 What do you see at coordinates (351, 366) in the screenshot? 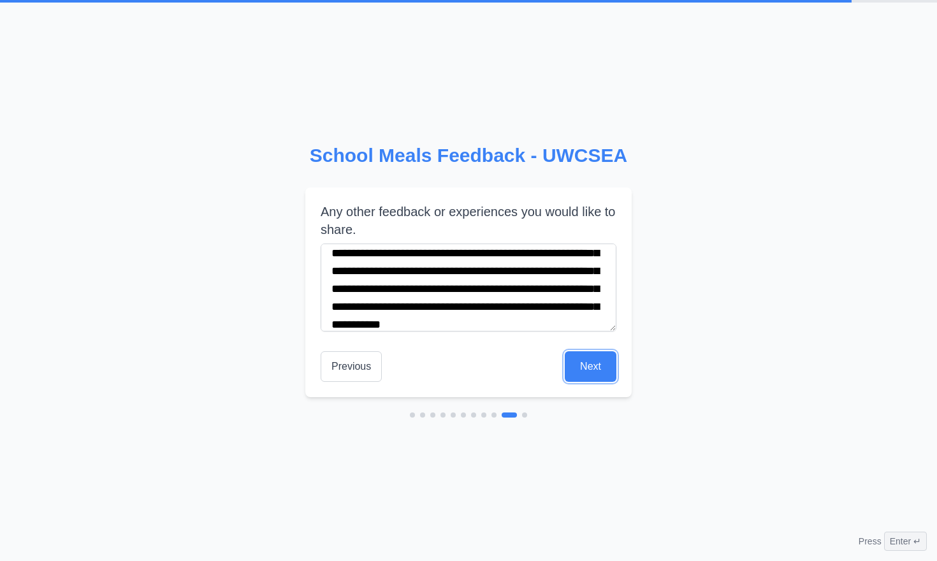
I see `button: Previous` at bounding box center [351, 366].